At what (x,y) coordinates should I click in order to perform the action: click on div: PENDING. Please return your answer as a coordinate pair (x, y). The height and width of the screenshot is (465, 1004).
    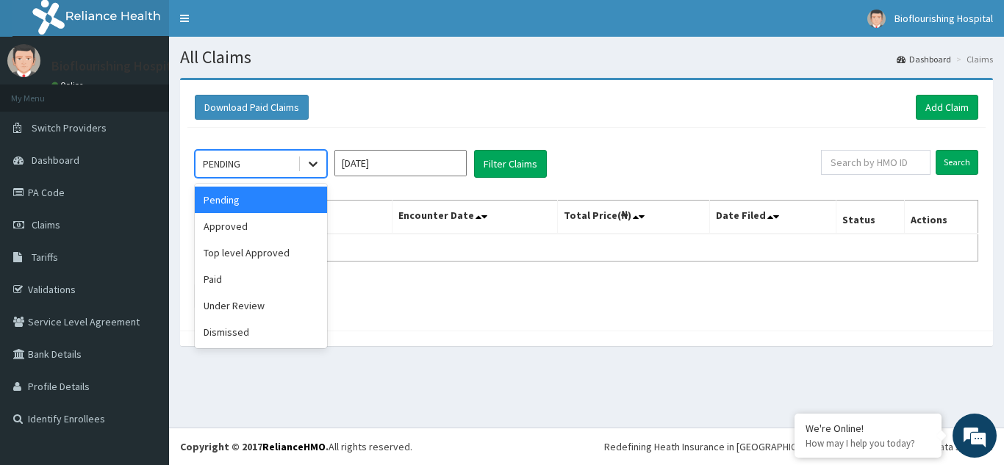
    Looking at the image, I should click on (221, 164).